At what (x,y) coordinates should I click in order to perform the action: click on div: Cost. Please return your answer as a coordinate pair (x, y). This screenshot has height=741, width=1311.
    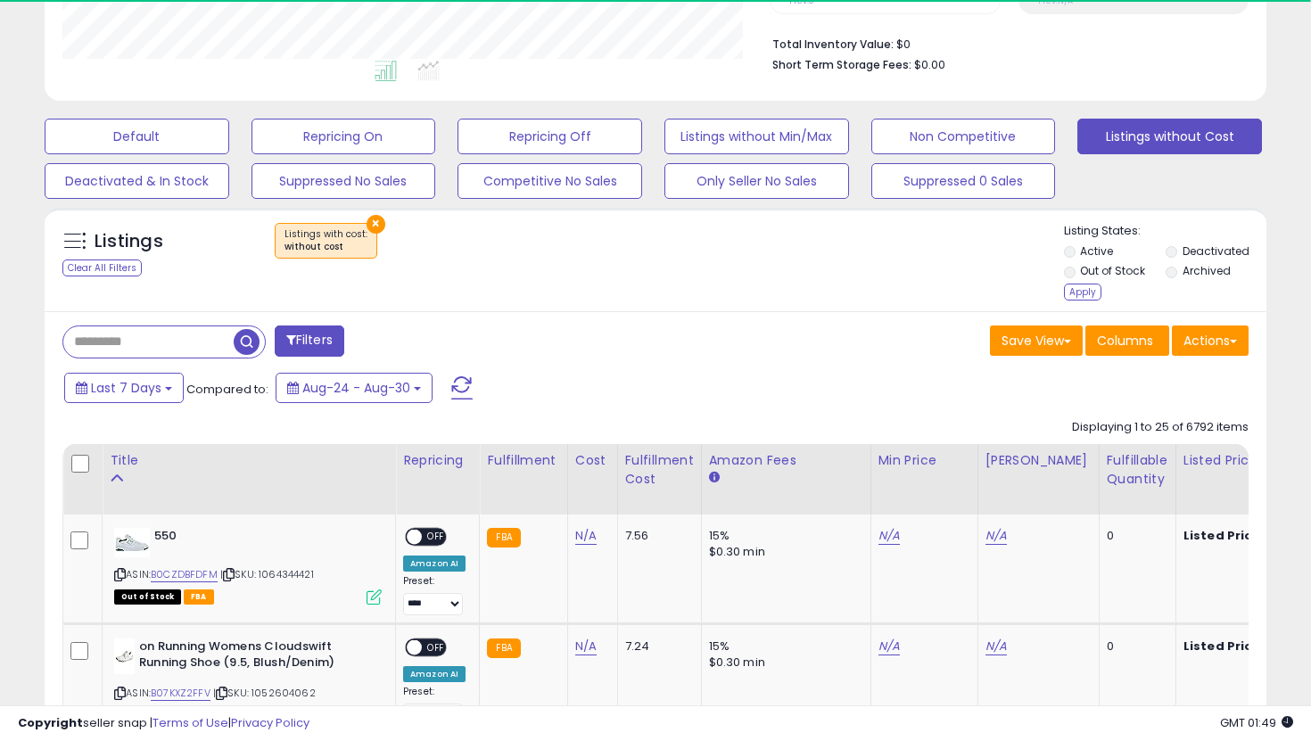
    Looking at the image, I should click on (592, 460).